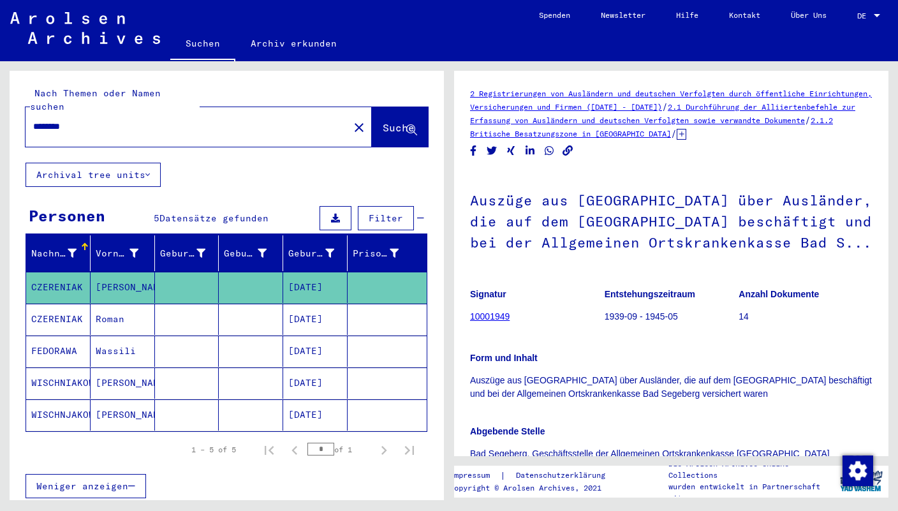 The image size is (898, 511). What do you see at coordinates (400, 127) in the screenshot?
I see `button: Suche` at bounding box center [400, 127].